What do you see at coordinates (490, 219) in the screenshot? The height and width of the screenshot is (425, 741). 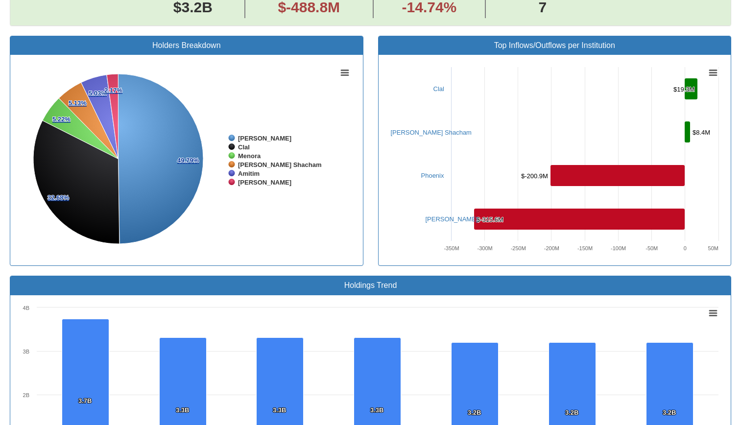 I see `tspan: $-315.6M` at bounding box center [490, 219].